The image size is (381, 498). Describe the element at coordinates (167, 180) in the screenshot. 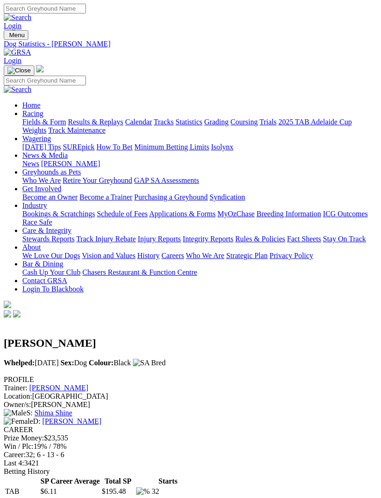

I see `a: GAP SA Assessments` at that location.